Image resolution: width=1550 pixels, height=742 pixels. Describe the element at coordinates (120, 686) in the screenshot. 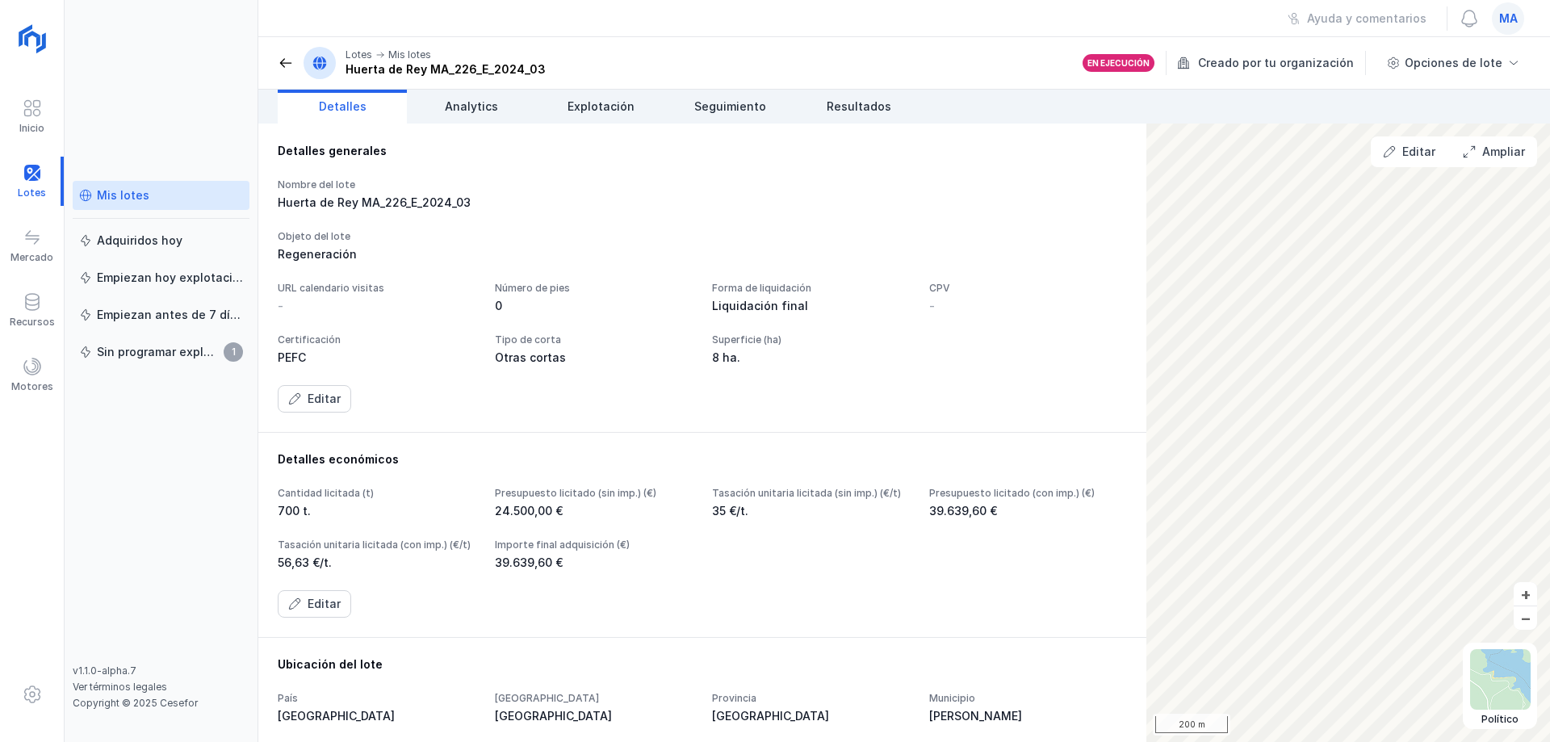

I see `a: Ver términos legales` at that location.